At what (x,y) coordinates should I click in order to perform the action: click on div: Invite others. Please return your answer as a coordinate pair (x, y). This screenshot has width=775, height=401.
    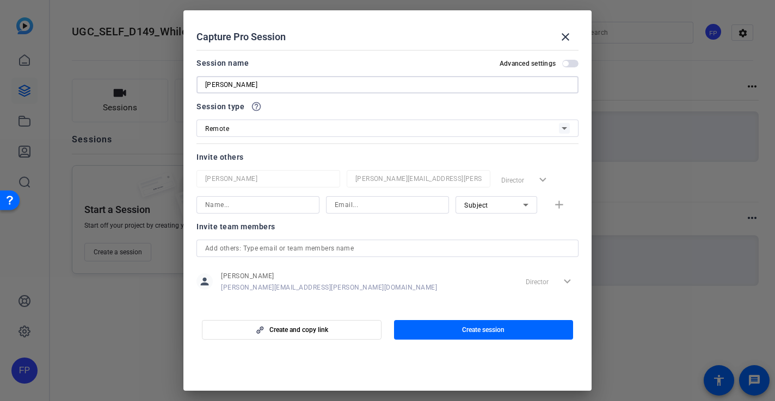
    Looking at the image, I should click on (387, 157).